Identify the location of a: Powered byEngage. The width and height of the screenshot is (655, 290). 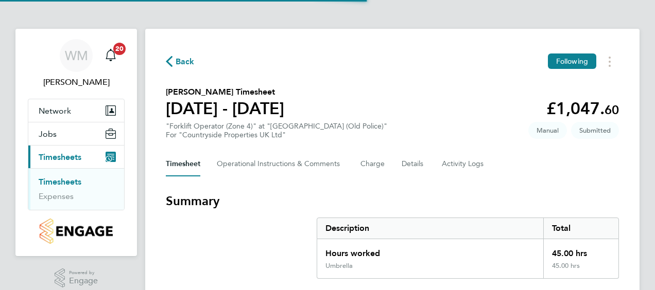
(76, 279).